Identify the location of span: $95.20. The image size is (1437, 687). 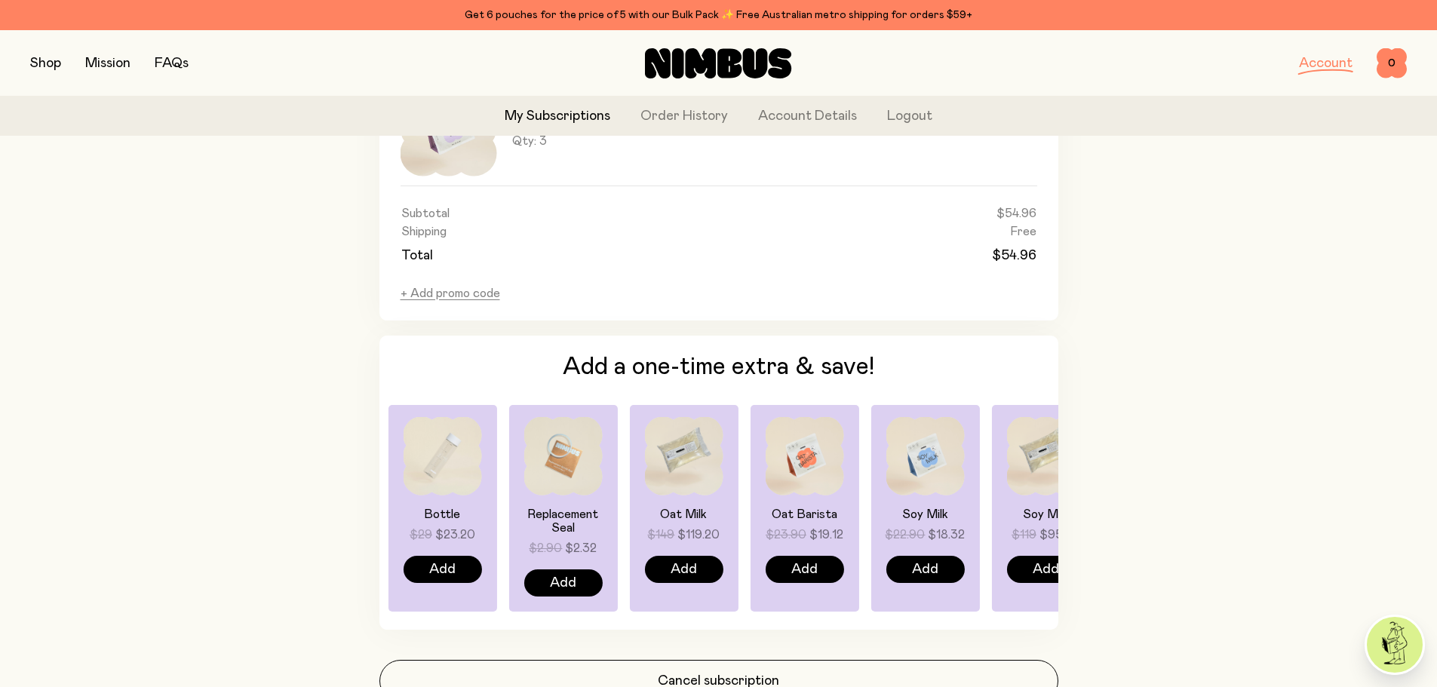
(1060, 535).